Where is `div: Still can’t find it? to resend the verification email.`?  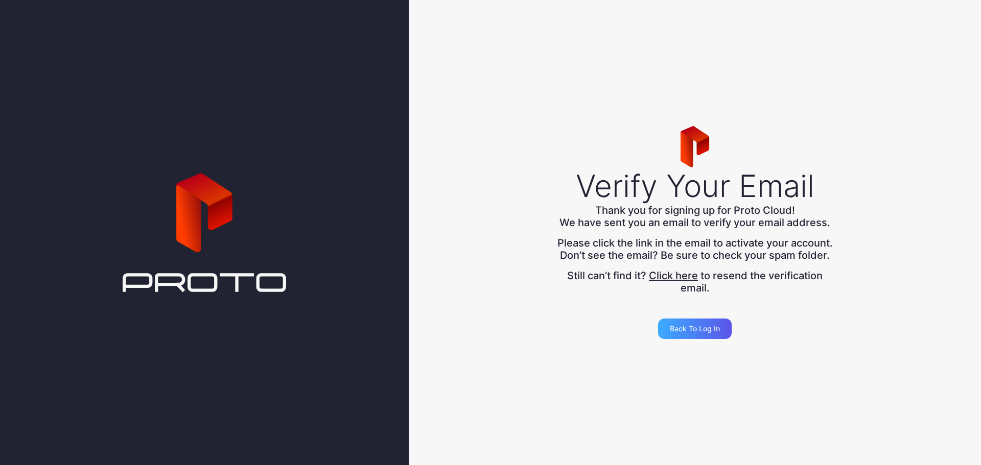
div: Still can’t find it? to resend the verification email. is located at coordinates (695, 282).